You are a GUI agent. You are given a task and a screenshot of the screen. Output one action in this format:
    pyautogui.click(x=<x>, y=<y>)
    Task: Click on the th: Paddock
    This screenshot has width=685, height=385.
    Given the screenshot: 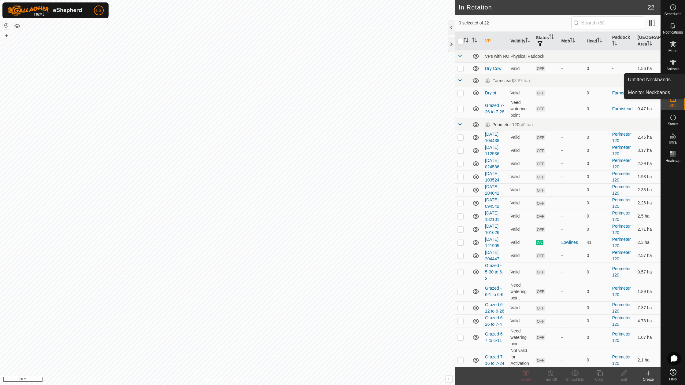 What is the action you would take?
    pyautogui.click(x=622, y=41)
    